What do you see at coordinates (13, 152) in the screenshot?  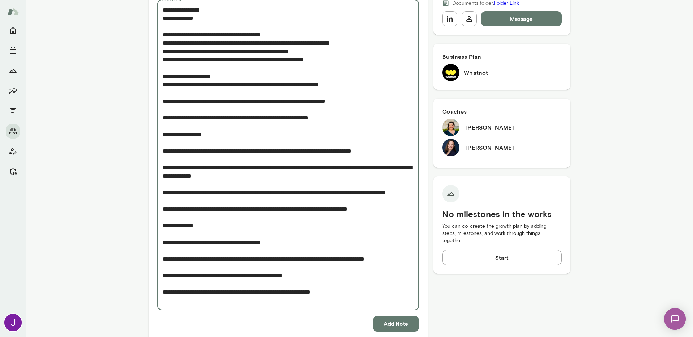 I see `button: Client app` at bounding box center [13, 152].